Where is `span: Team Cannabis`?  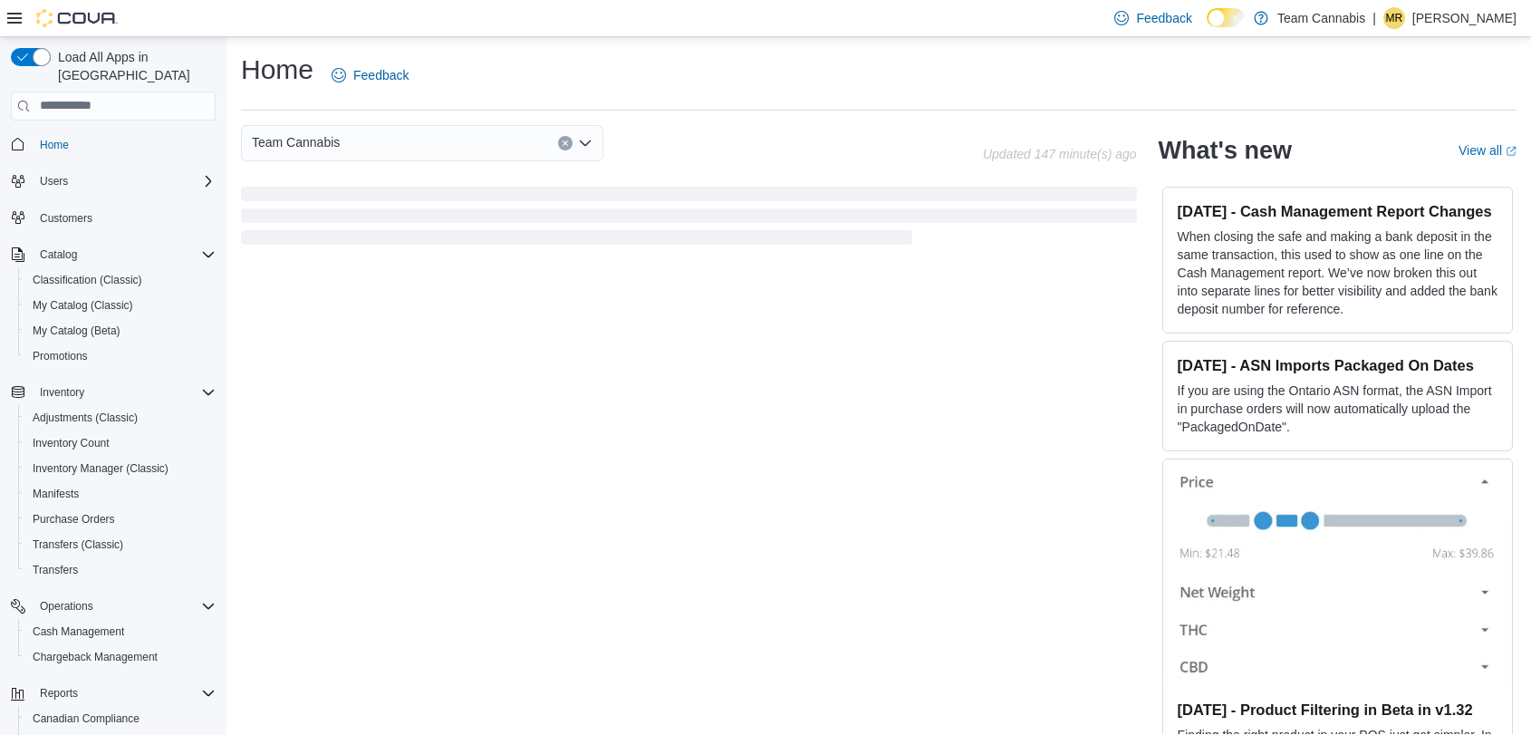
span: Team Cannabis is located at coordinates (295, 142).